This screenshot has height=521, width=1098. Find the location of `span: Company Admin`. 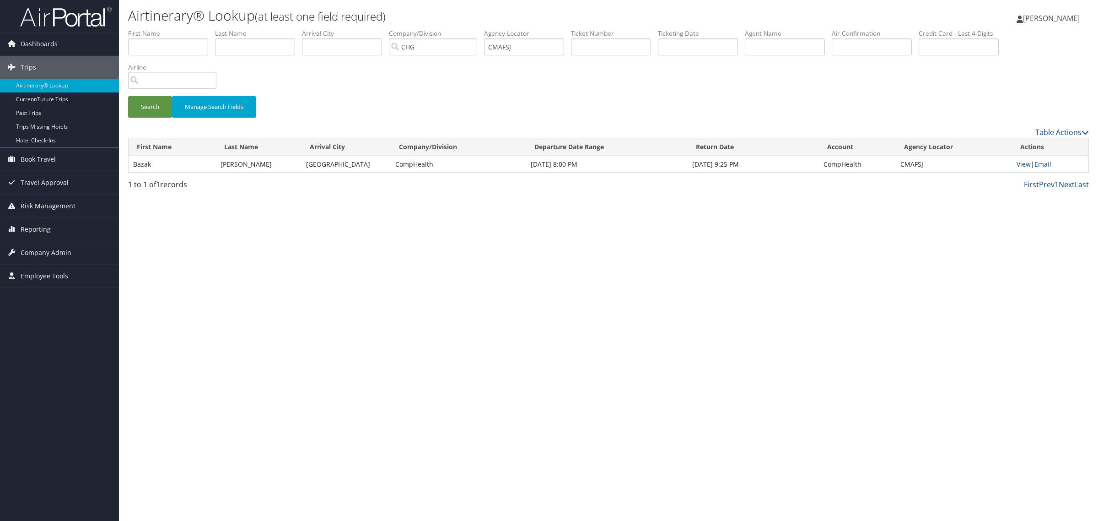

span: Company Admin is located at coordinates (46, 252).